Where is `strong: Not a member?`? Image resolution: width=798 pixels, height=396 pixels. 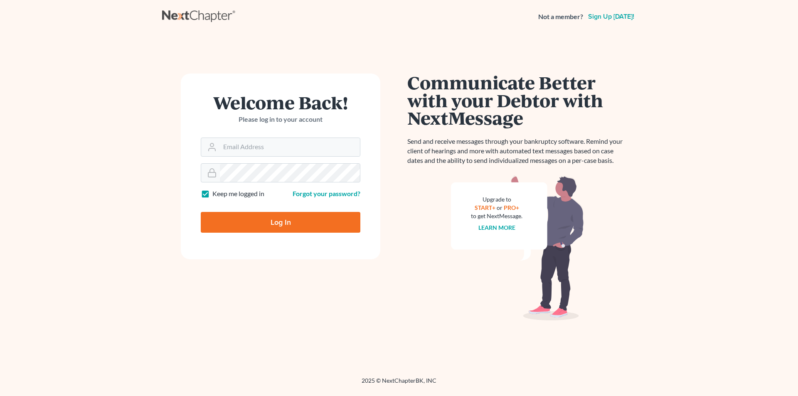
strong: Not a member? is located at coordinates (561, 17).